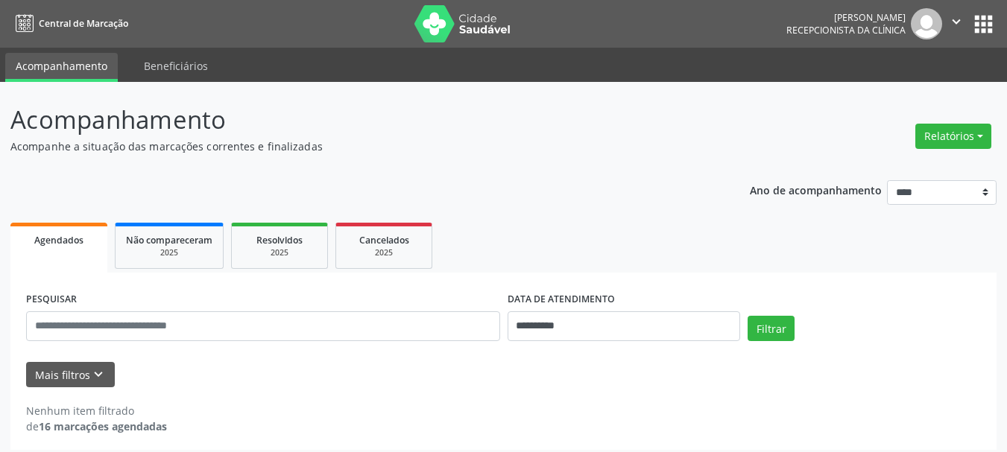 The width and height of the screenshot is (1007, 452). Describe the element at coordinates (70, 375) in the screenshot. I see `button: Mais filtroskeyboard_arrow_down` at that location.